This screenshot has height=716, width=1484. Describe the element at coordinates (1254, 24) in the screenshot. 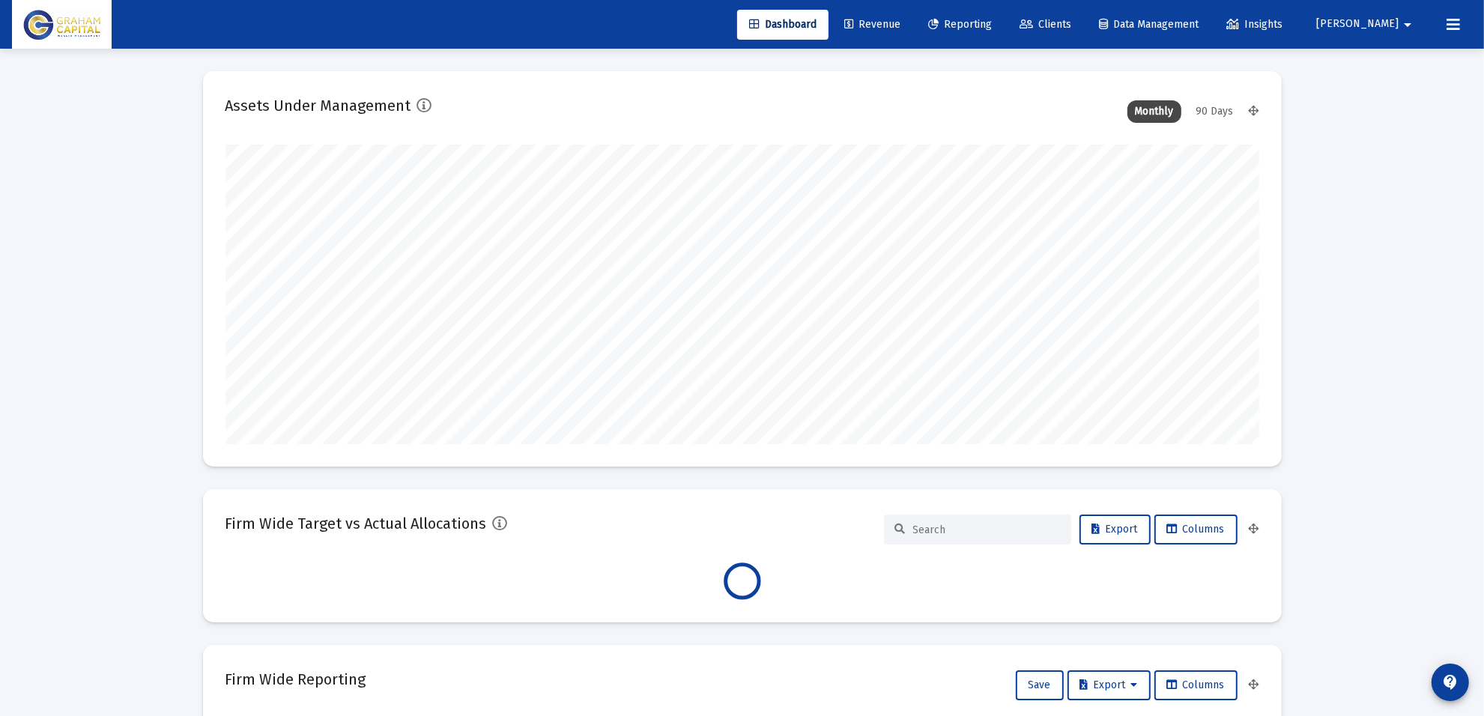

I see `span: Insights` at that location.